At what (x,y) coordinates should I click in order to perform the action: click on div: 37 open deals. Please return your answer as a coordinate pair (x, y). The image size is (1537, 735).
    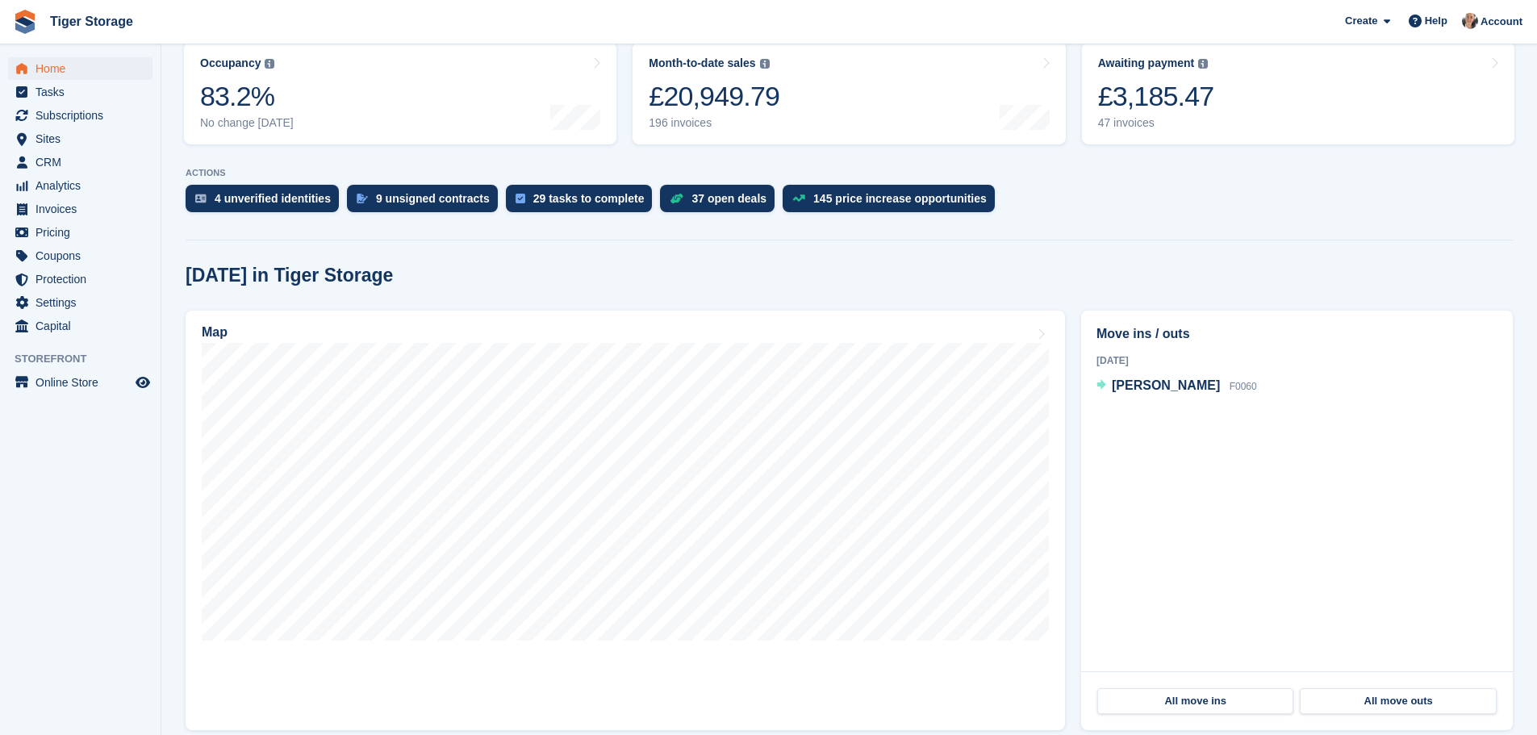
    Looking at the image, I should click on (729, 199).